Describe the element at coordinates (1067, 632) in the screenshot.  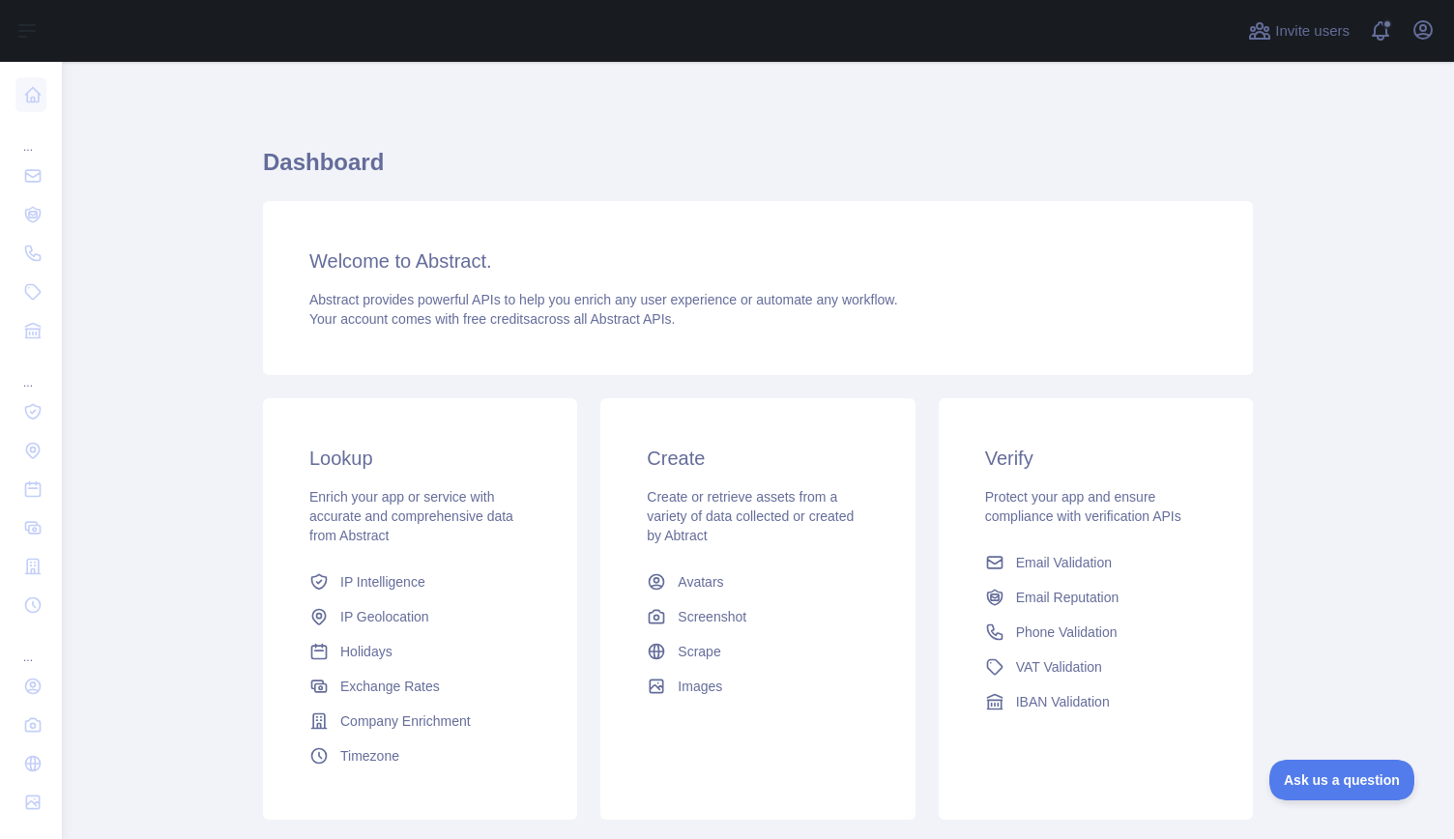
I see `span: Phone Validation` at that location.